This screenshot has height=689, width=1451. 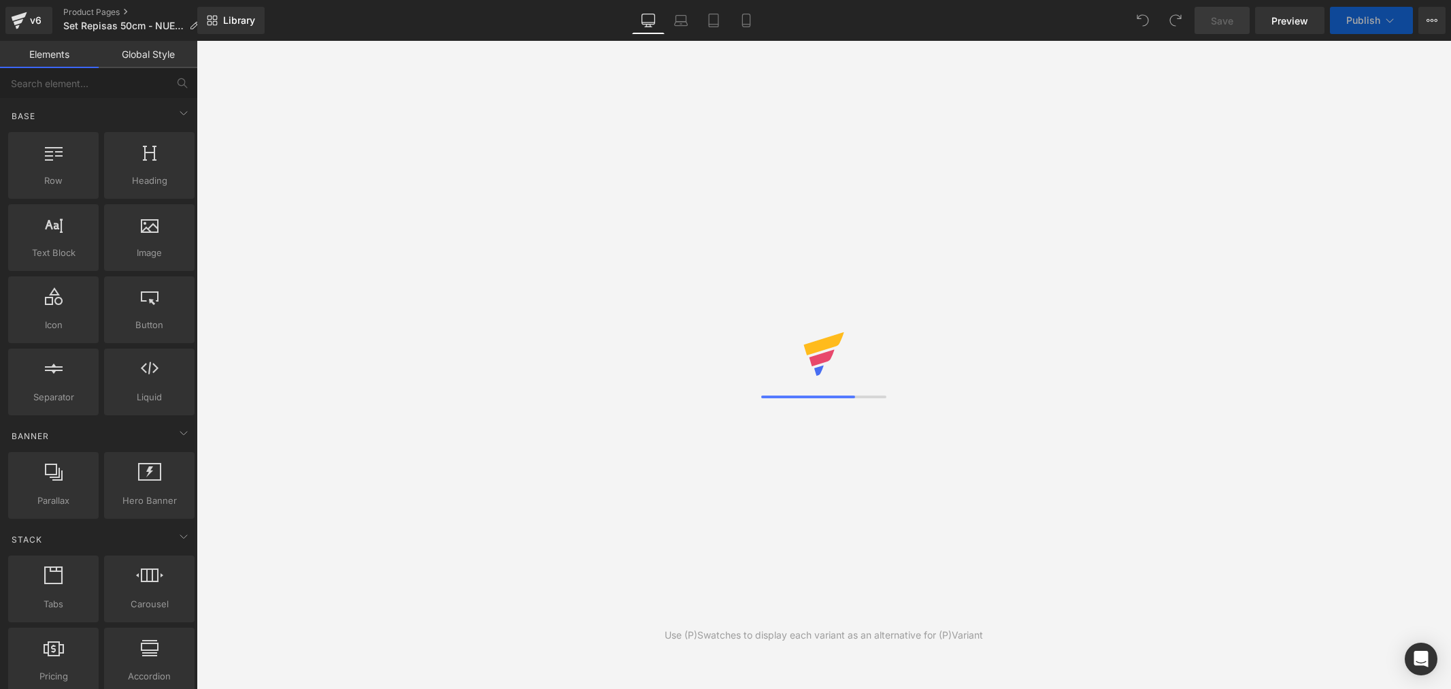 I want to click on a: New Library, so click(x=231, y=20).